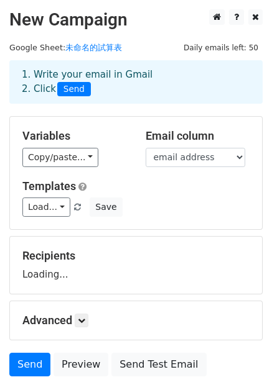 This screenshot has width=272, height=390. Describe the element at coordinates (135, 256) in the screenshot. I see `h5: Recipients` at that location.